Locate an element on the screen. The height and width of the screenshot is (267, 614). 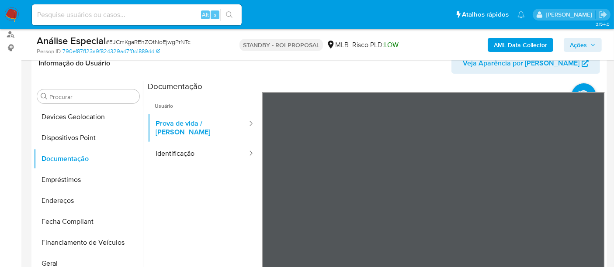
span: Risco PLD: is located at coordinates (375, 45).